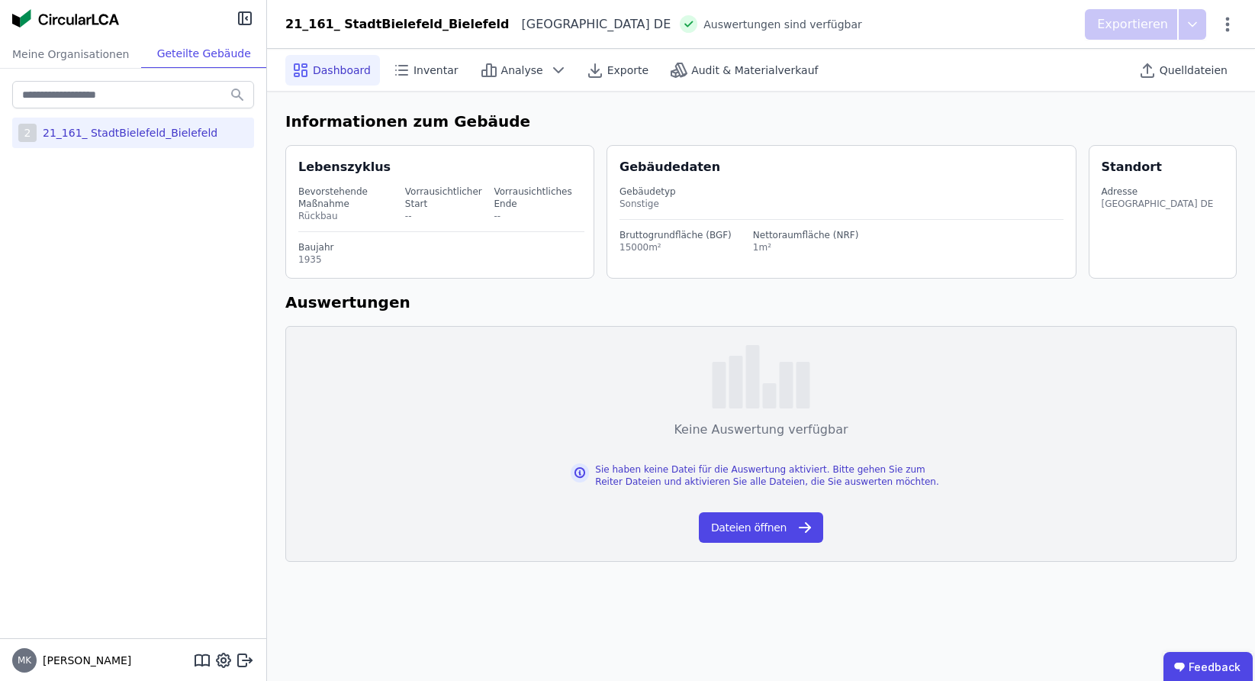  Describe the element at coordinates (848, 167) in the screenshot. I see `div: Gebäudedaten` at that location.